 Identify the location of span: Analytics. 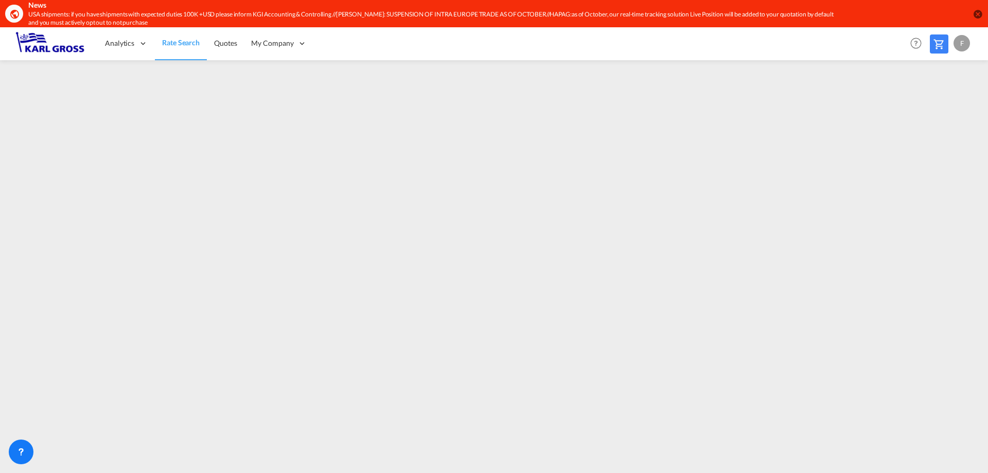
(119, 43).